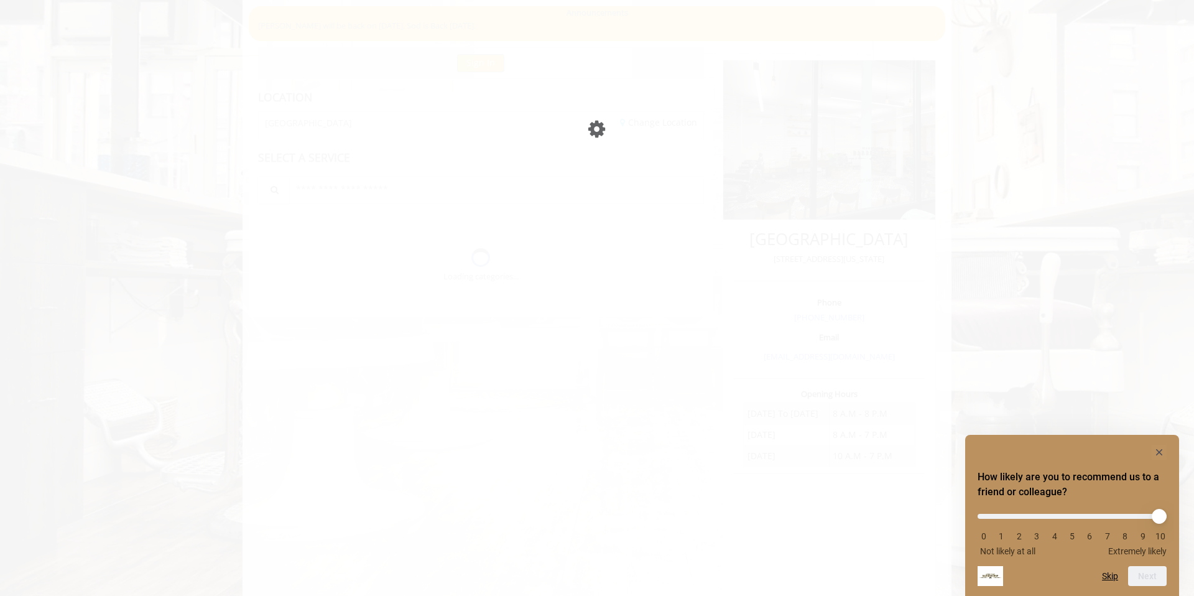  Describe the element at coordinates (1020, 536) in the screenshot. I see `li: 2` at that location.